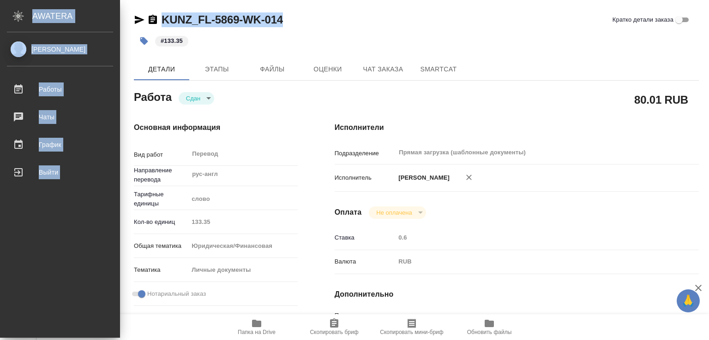 This screenshot has width=709, height=340. I want to click on button: Папка на Drive, so click(256, 328).